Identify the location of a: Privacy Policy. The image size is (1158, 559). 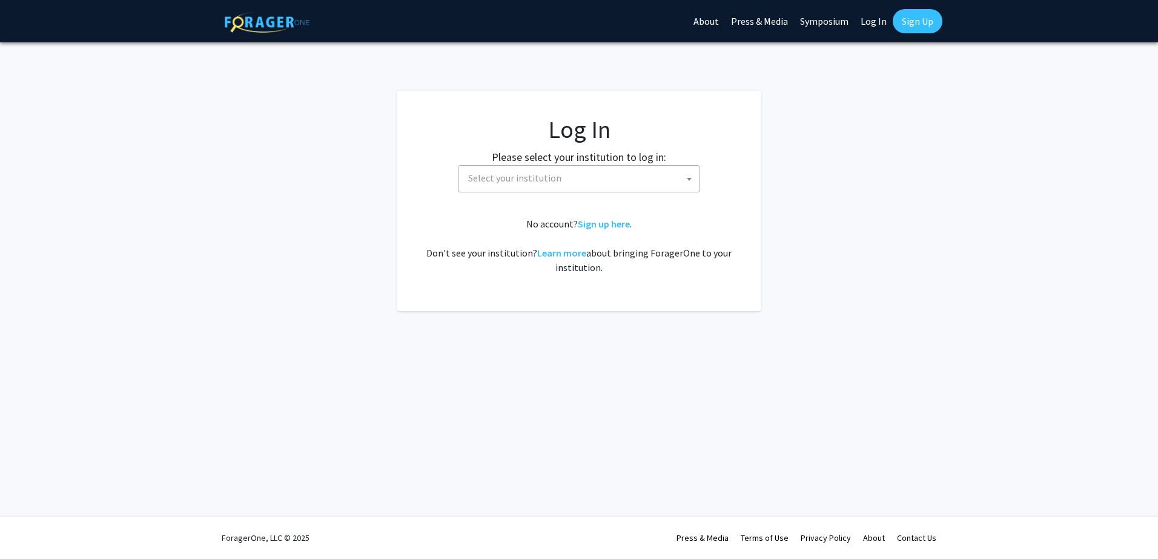
(825, 538).